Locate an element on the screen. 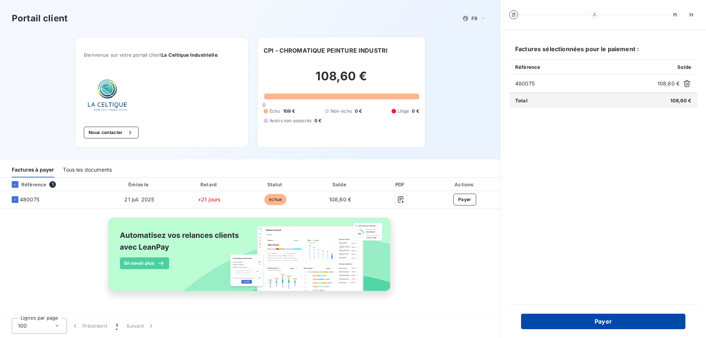 Image resolution: width=706 pixels, height=338 pixels. span: échue is located at coordinates (275, 199).